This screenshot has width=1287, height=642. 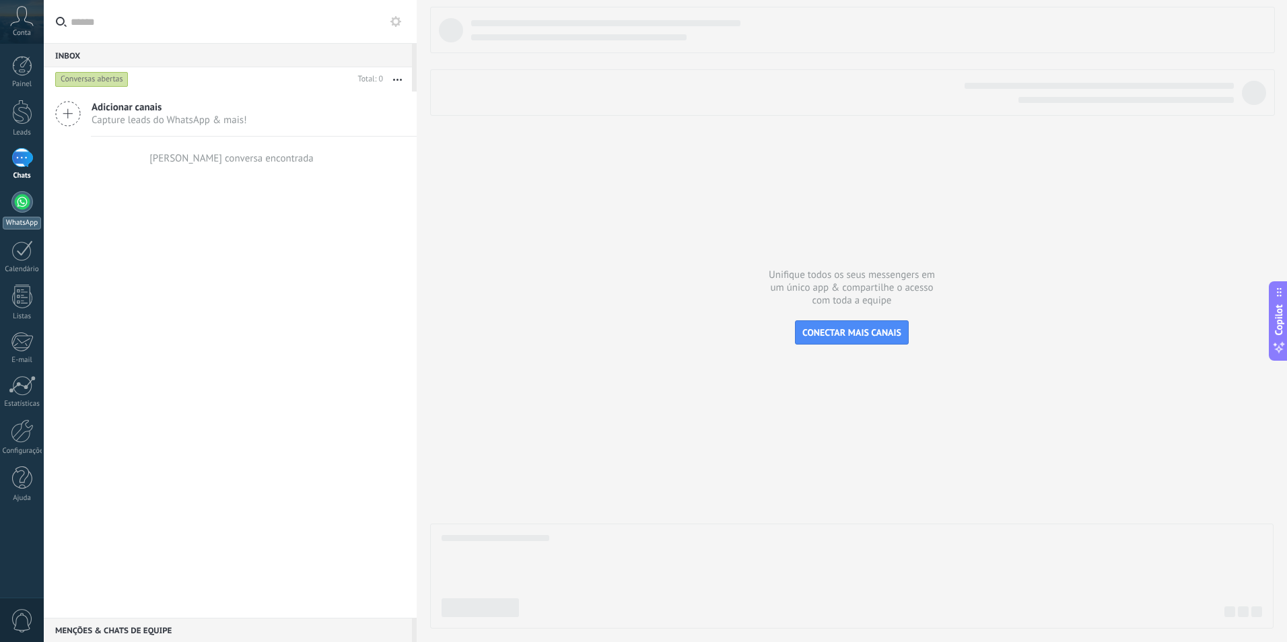 I want to click on div: Leads, so click(x=22, y=133).